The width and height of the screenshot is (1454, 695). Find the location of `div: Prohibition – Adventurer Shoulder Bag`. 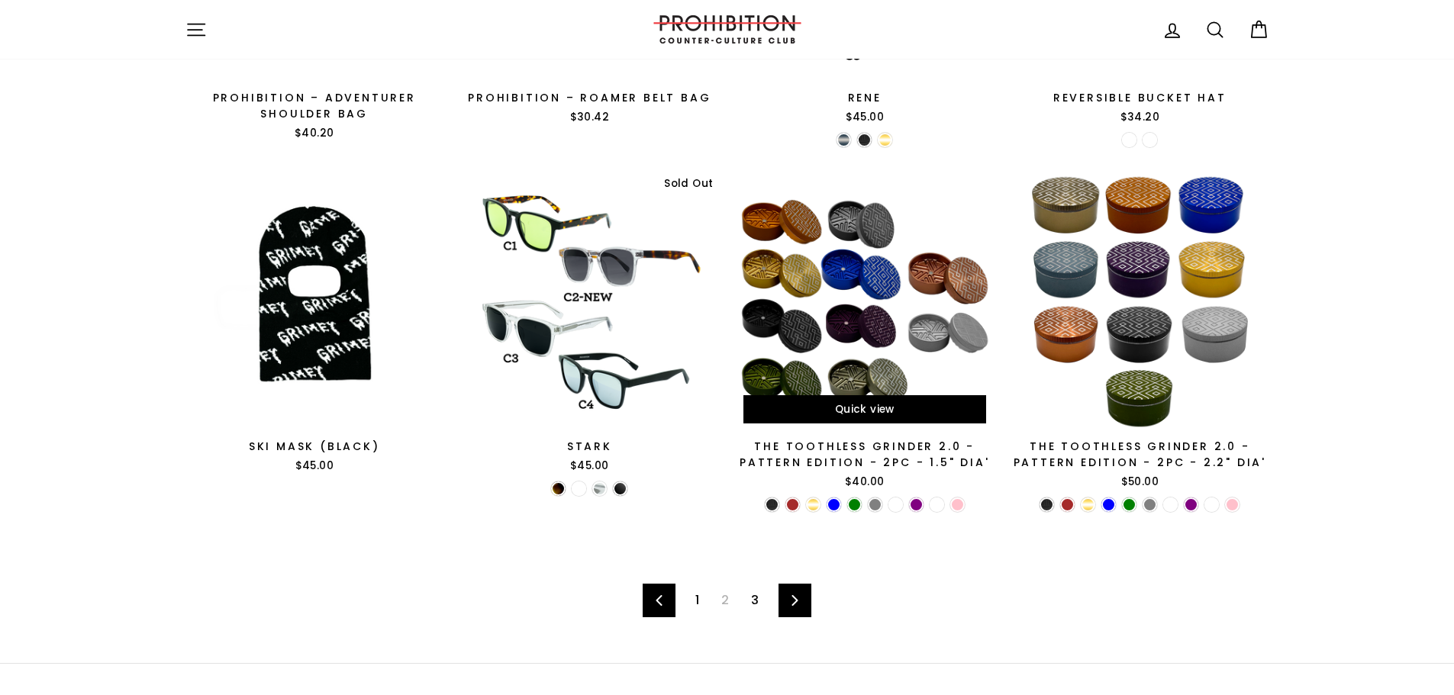

div: Prohibition – Adventurer Shoulder Bag is located at coordinates (315, 106).